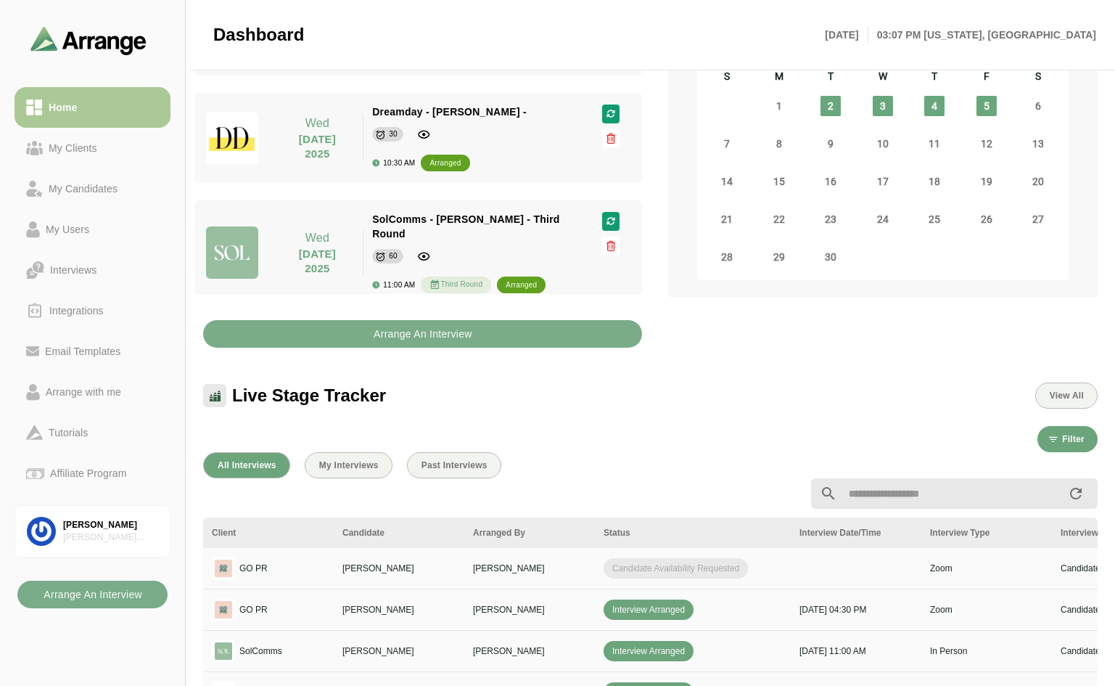 The height and width of the screenshot is (686, 1115). What do you see at coordinates (987, 144) in the screenshot?
I see `span: Friday, September 12, 2025` at bounding box center [987, 144].